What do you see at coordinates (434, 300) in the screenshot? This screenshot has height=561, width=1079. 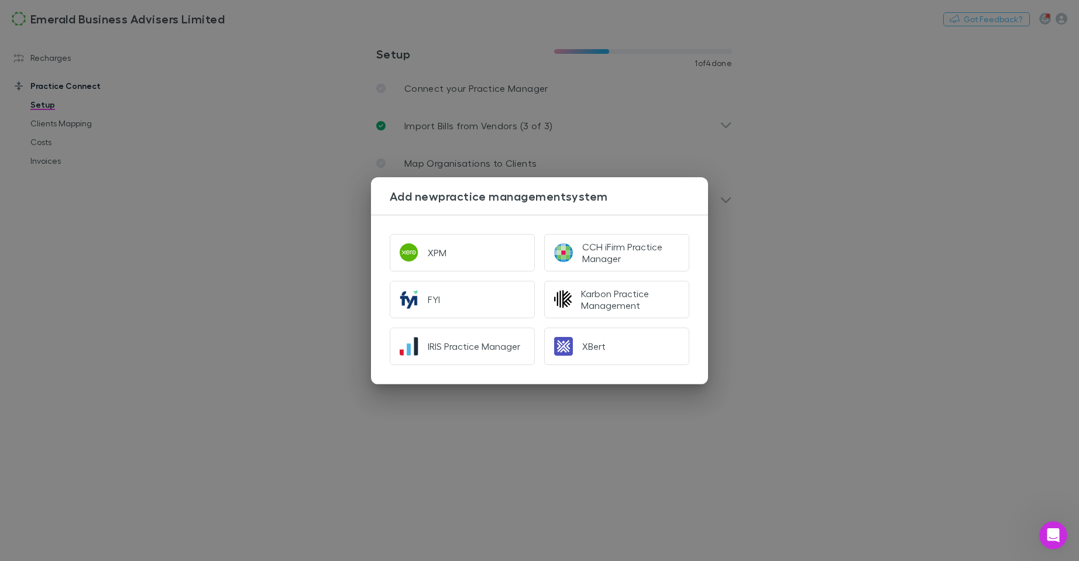 I see `div: FYI` at bounding box center [434, 300].